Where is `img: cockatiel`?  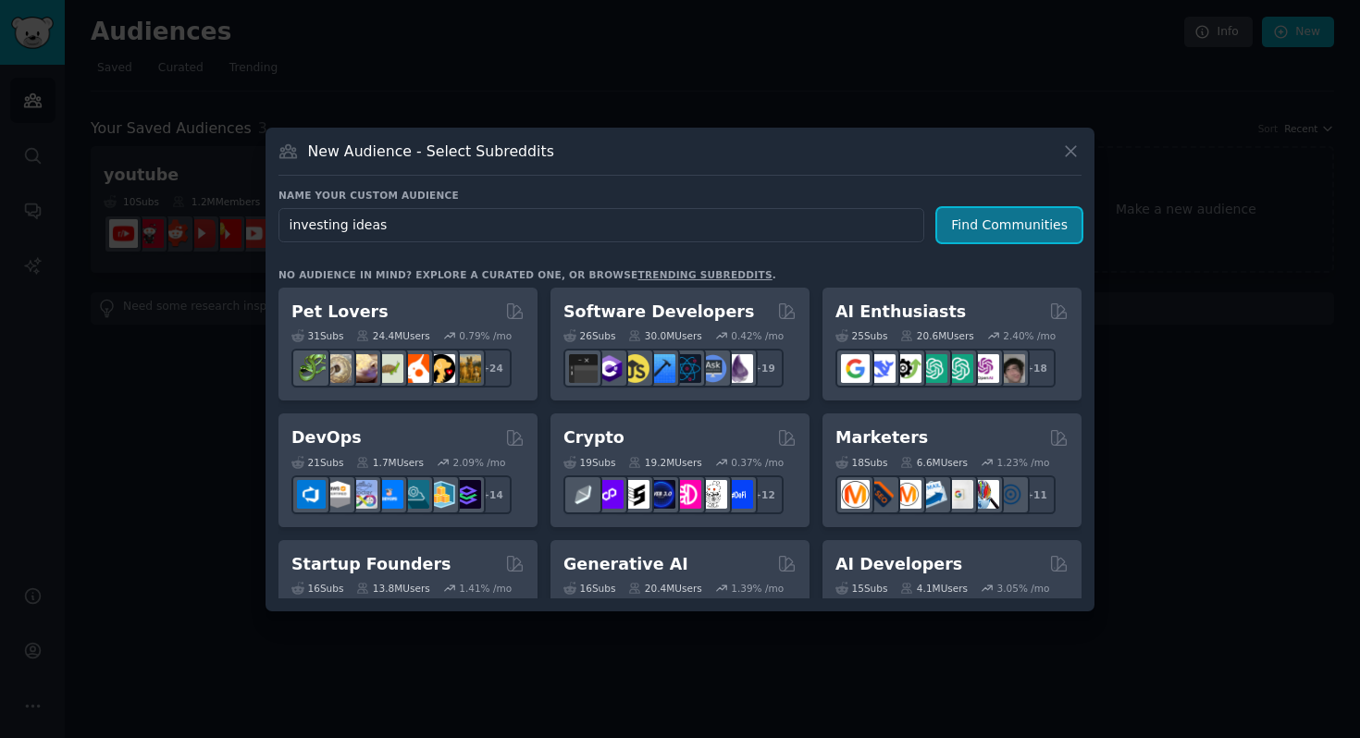 img: cockatiel is located at coordinates (414, 368).